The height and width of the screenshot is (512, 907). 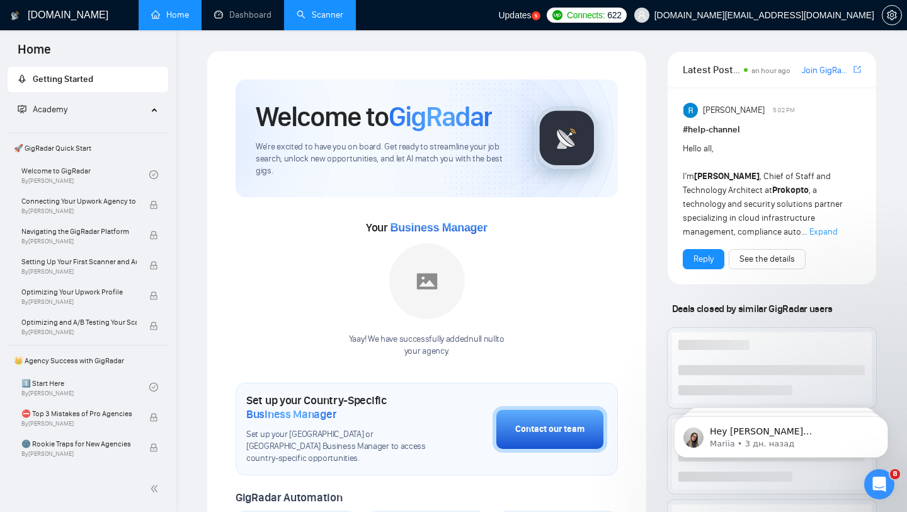 What do you see at coordinates (767, 259) in the screenshot?
I see `button: See the details` at bounding box center [767, 259].